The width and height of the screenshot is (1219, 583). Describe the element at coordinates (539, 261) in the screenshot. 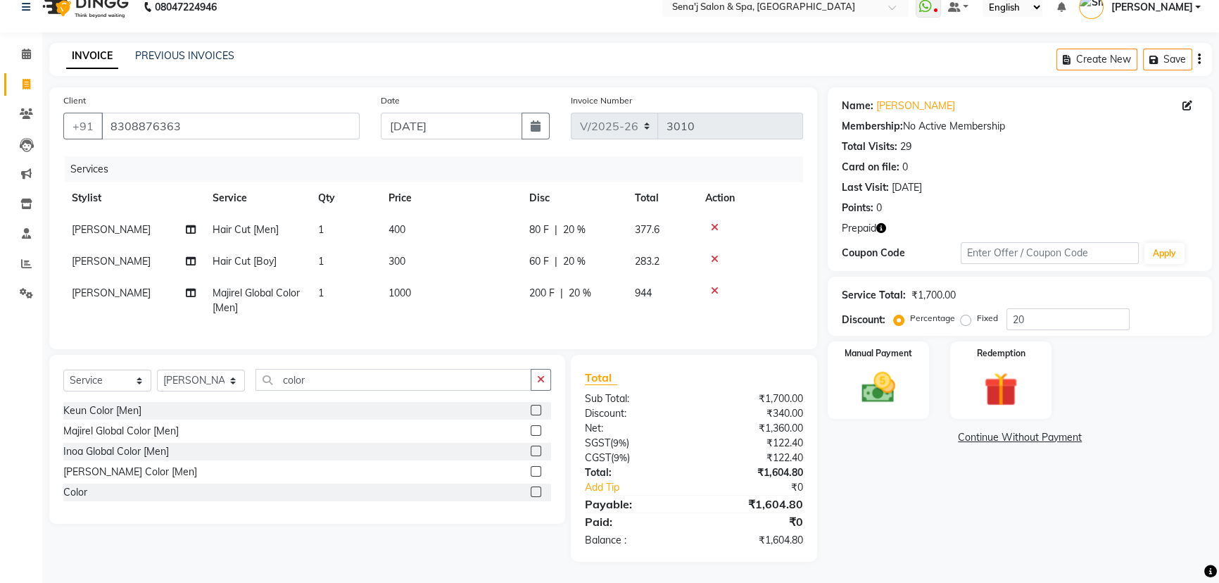

I see `span: 60 F` at that location.